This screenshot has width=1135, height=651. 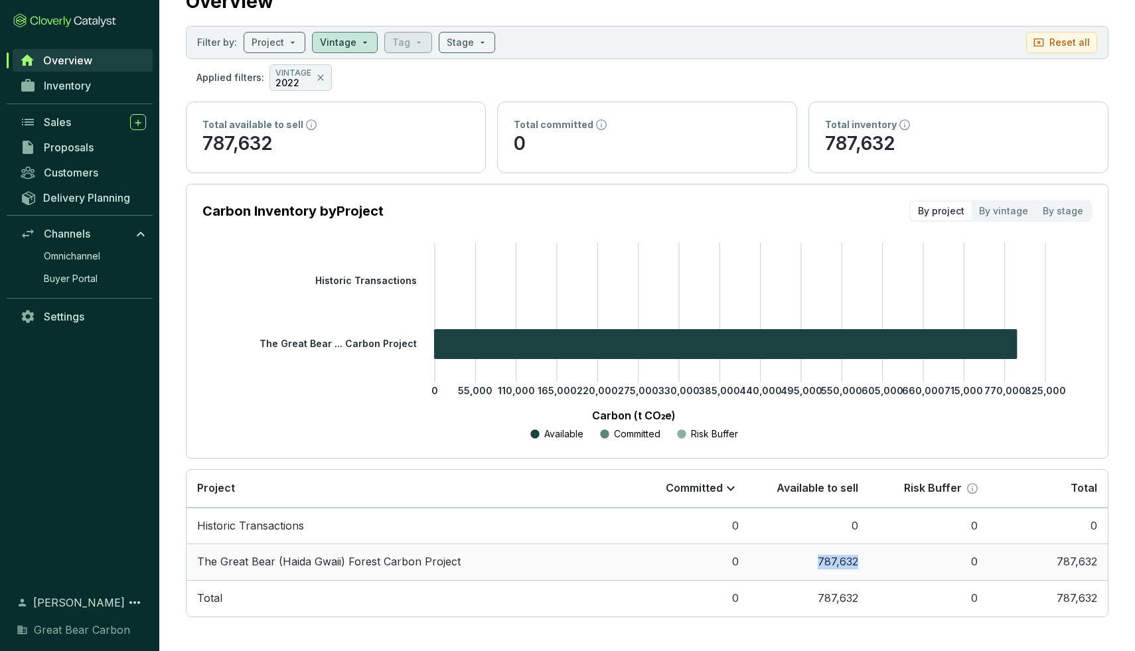 I want to click on p: Carbon (t CO₂e), so click(x=634, y=416).